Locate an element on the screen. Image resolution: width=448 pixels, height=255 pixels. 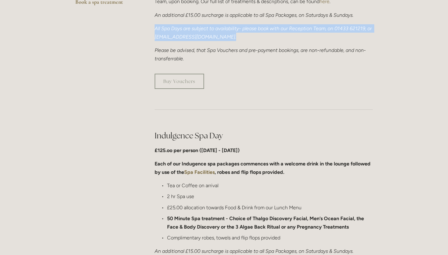
p: £25.00 allocation towards Food & Drink from our Lunch Menu is located at coordinates (270, 208).